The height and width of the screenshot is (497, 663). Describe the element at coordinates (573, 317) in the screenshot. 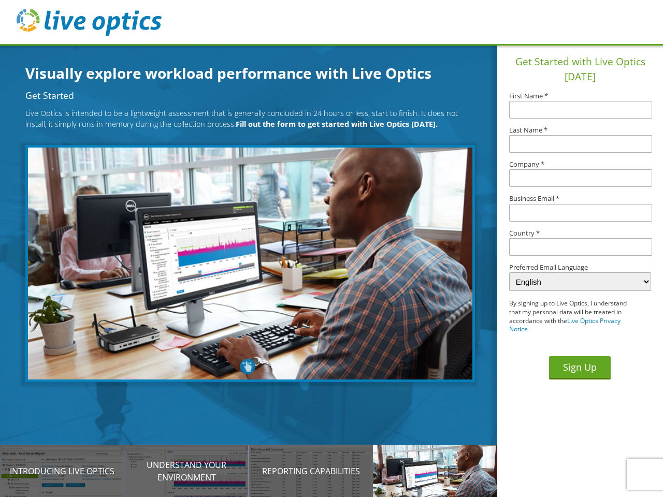

I see `p: By signing up to Live Optics, I understand that my personal data will be treated in accordance wi...` at that location.